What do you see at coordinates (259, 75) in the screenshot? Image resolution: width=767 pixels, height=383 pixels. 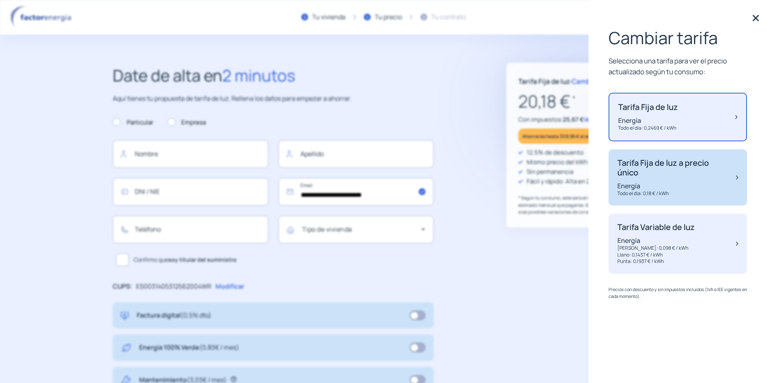 I see `span: 2 minutos` at bounding box center [259, 75].